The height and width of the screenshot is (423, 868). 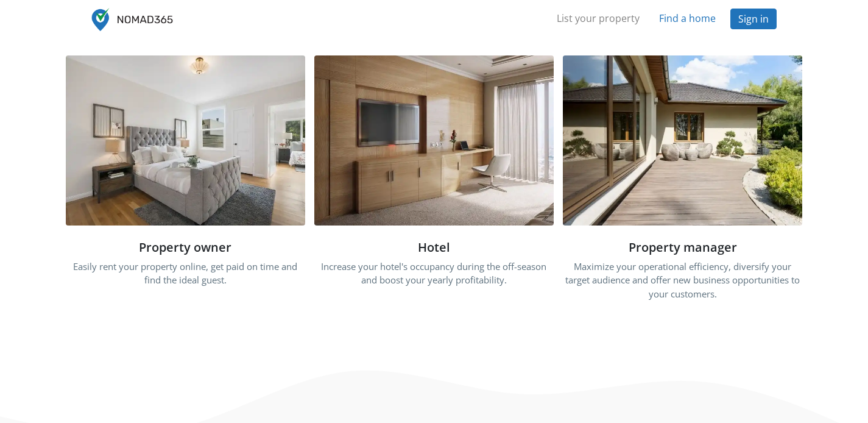 I want to click on a: List your property, so click(x=598, y=18).